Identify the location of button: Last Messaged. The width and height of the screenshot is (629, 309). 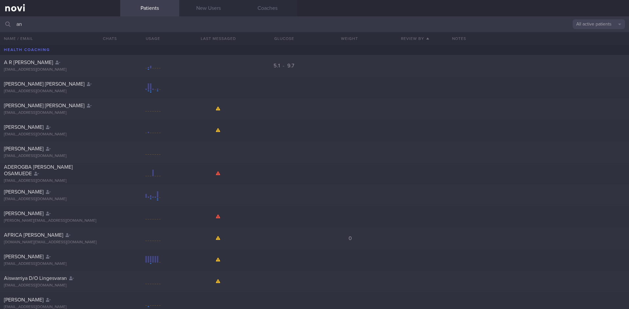
(218, 39).